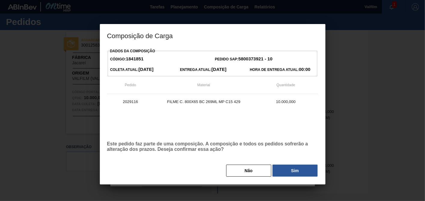  Describe the element at coordinates (213, 35) in the screenshot. I see `h3: Composição de Carga` at that location.